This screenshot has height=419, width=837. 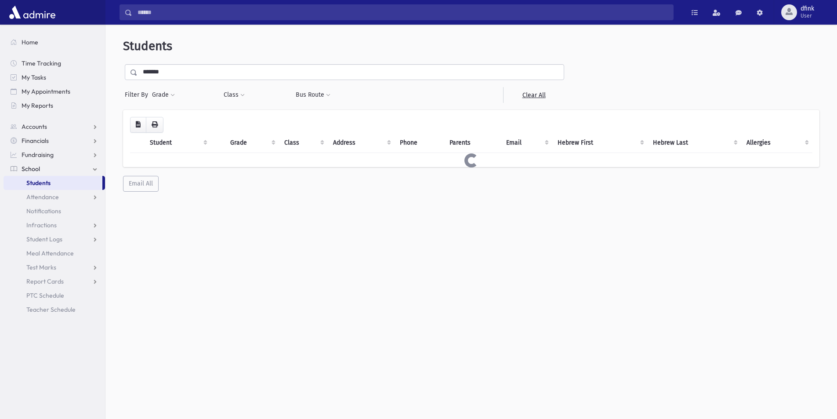 I want to click on span: Meal Attendance, so click(x=50, y=253).